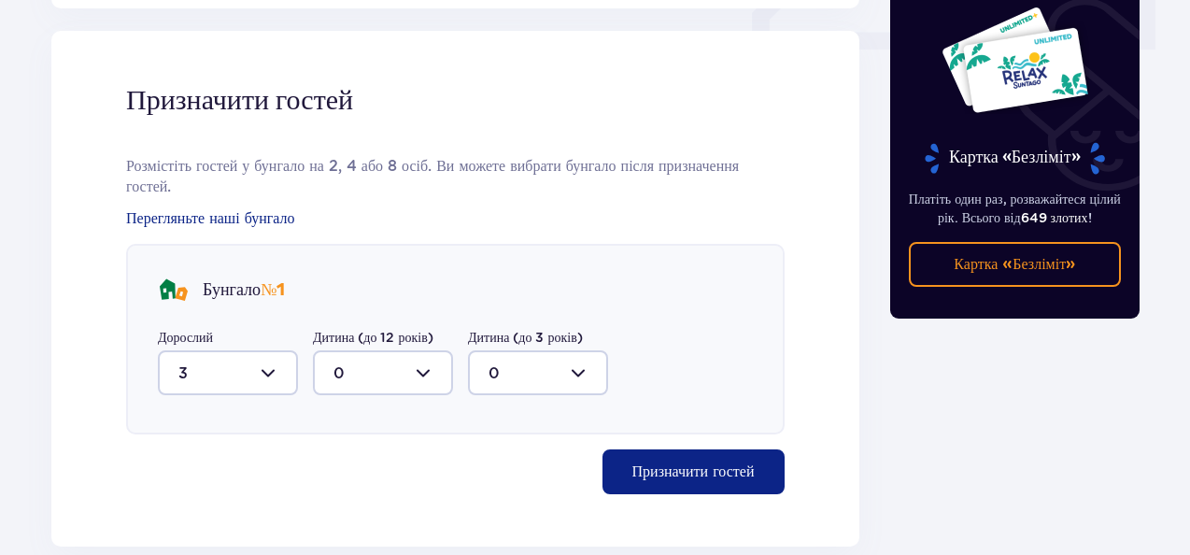 The width and height of the screenshot is (1190, 555). Describe the element at coordinates (1015, 264) in the screenshot. I see `a: Картка «Безліміт»` at that location.